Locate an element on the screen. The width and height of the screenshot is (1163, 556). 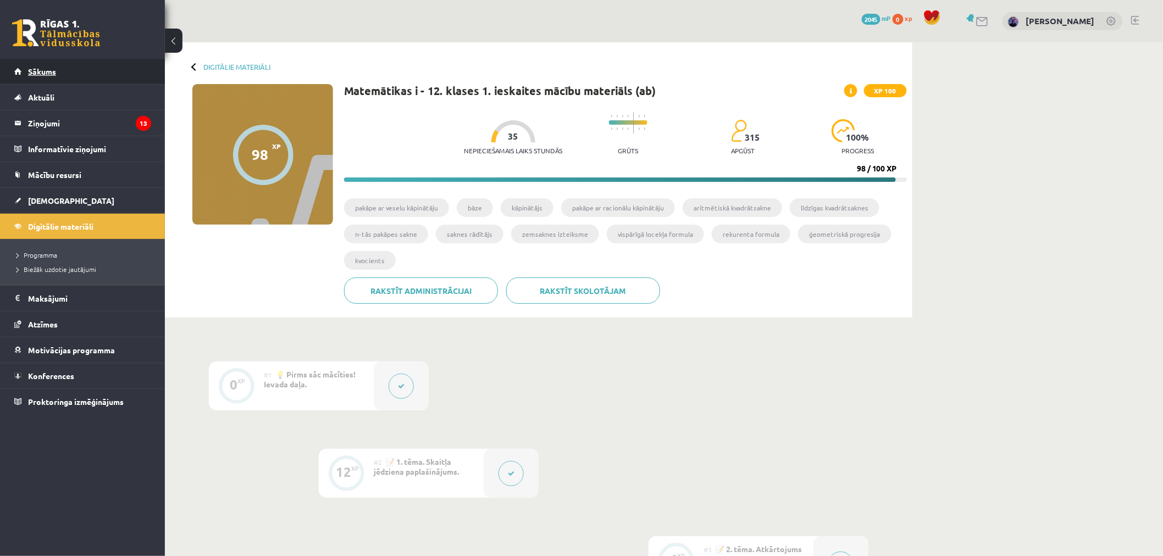
li: aritmētiskā kvadrātsakne is located at coordinates (732, 208).